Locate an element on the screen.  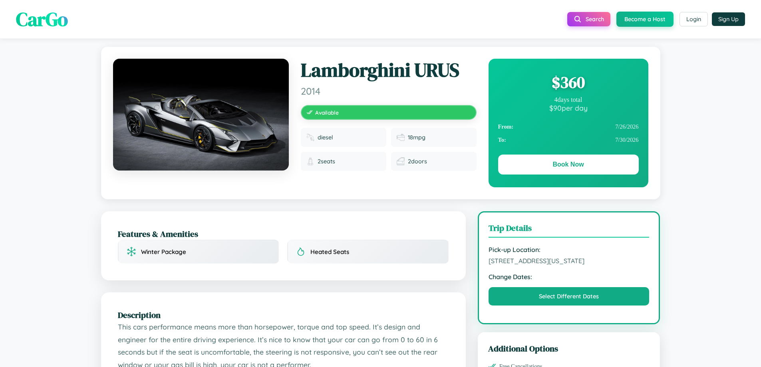
button: Search is located at coordinates (589, 19).